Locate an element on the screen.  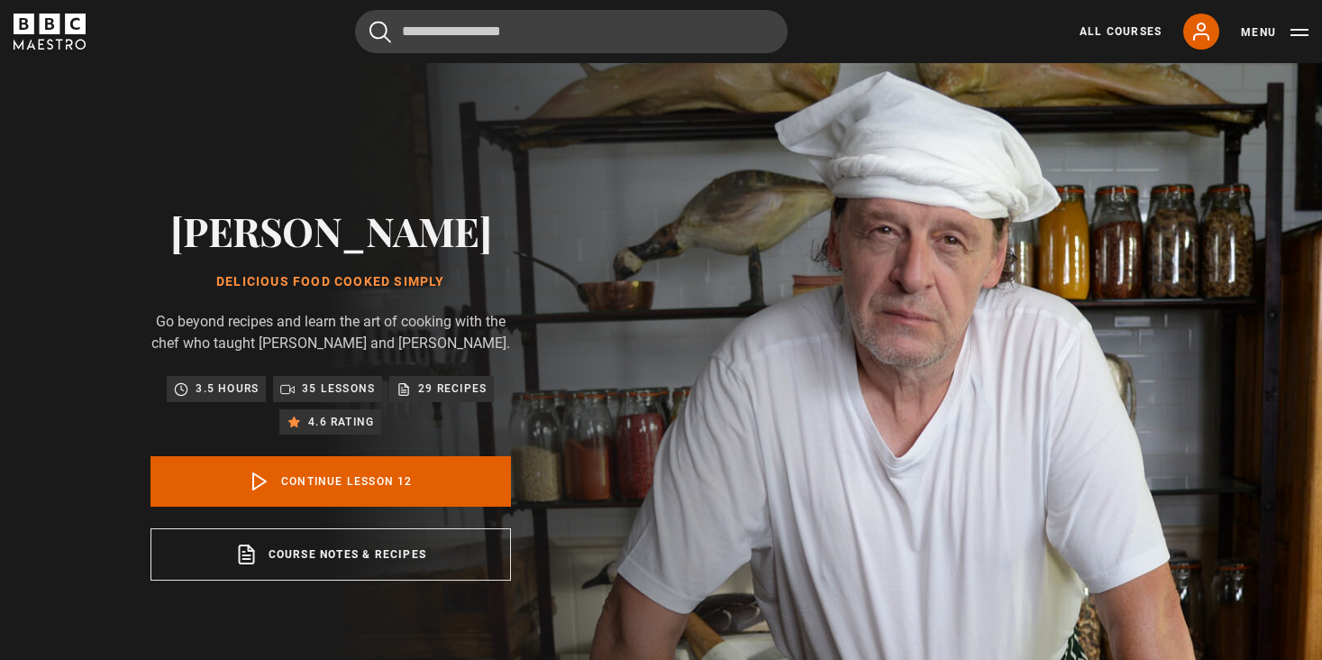
button: Submit the search query is located at coordinates (380, 32).